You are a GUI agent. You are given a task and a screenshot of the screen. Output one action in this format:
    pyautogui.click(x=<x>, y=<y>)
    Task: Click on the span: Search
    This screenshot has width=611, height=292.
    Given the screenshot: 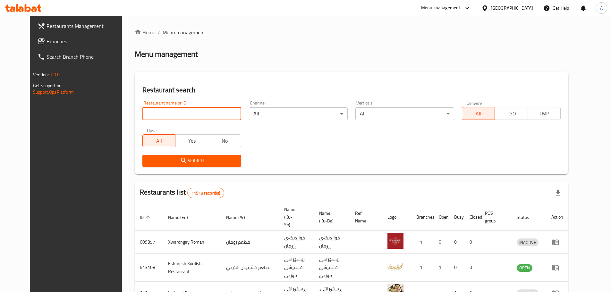 What is the action you would take?
    pyautogui.click(x=192, y=161)
    